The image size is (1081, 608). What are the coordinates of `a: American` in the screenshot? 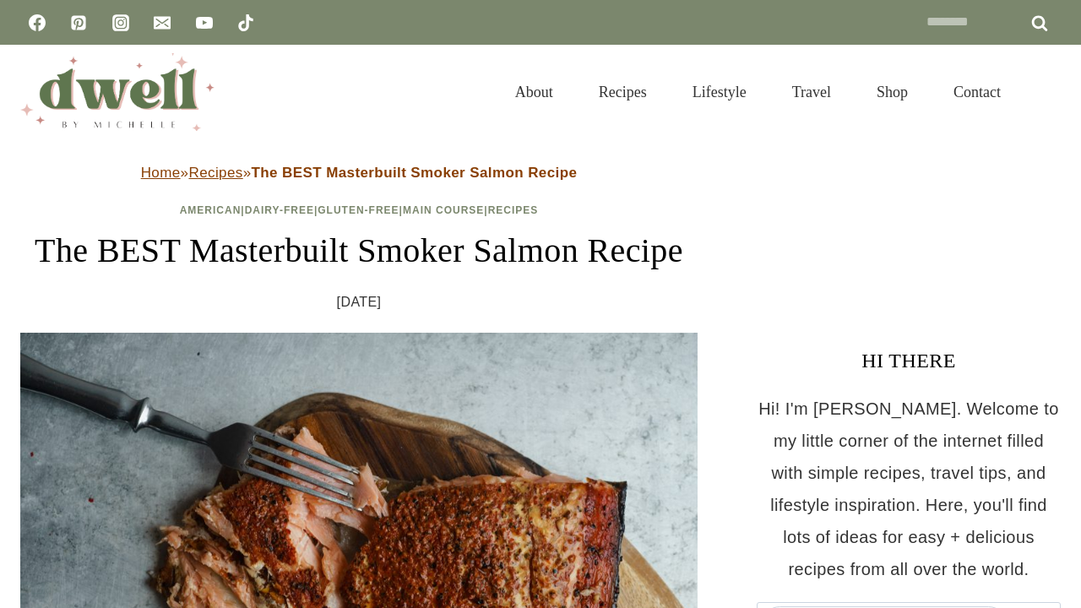 It's located at (210, 210).